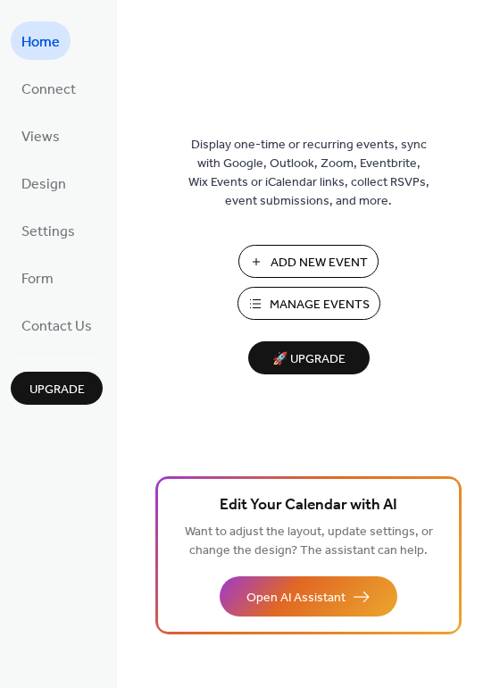 Image resolution: width=500 pixels, height=688 pixels. I want to click on a: Design, so click(44, 182).